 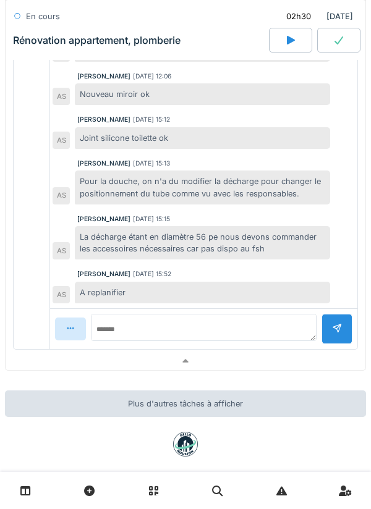 I want to click on div: Rénovation appartement, plomberie, so click(x=96, y=40).